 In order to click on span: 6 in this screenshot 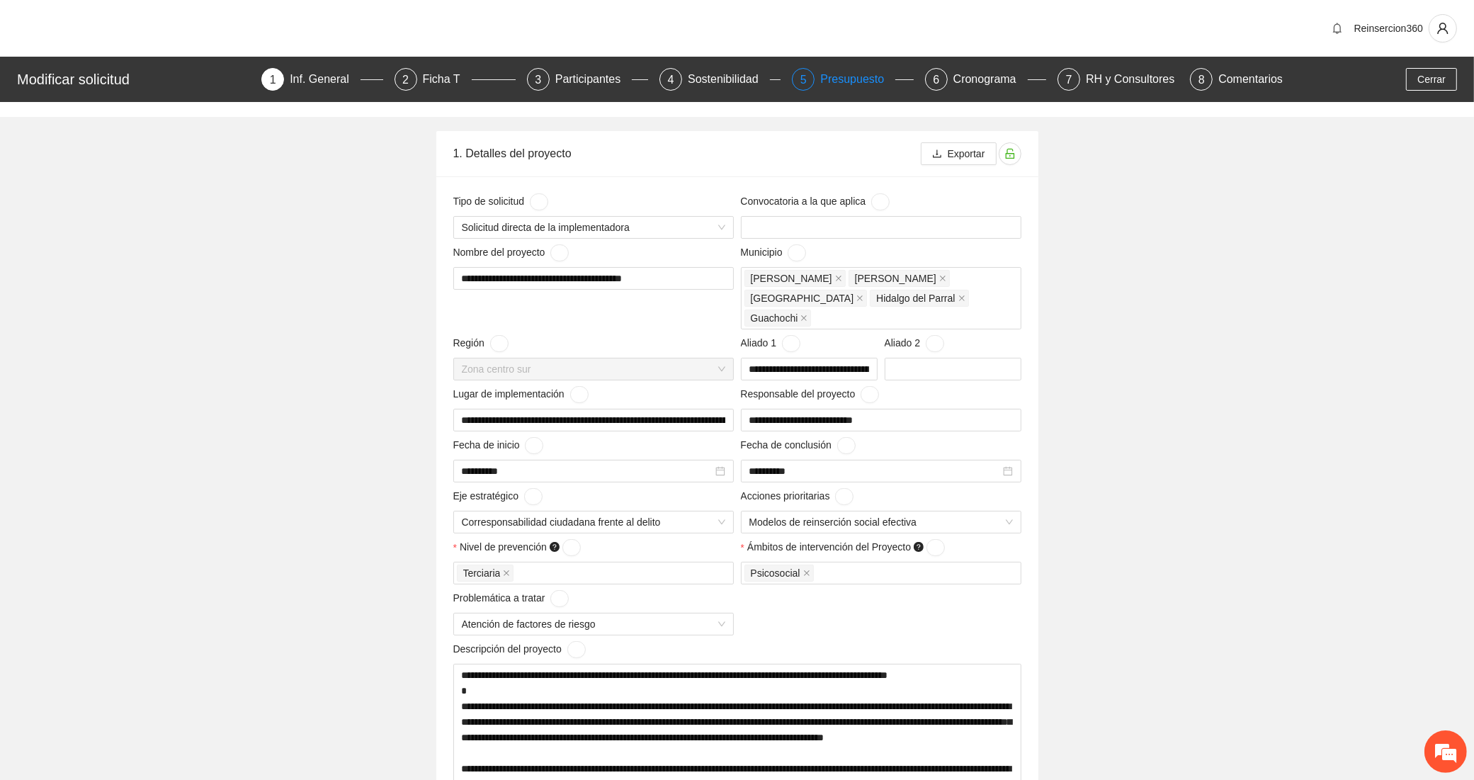, I will do `click(936, 79)`.